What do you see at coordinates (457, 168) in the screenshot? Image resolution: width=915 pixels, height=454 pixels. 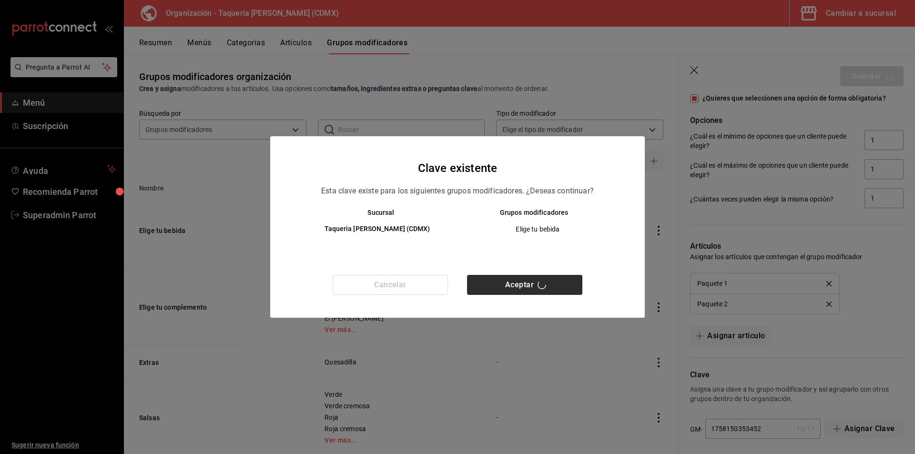 I see `h4: Clave existente` at bounding box center [457, 168].